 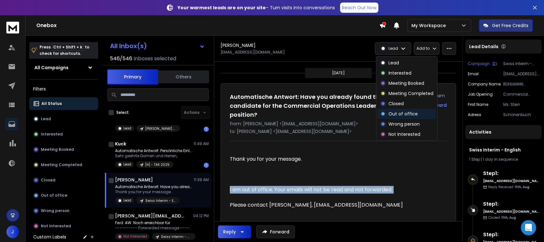 I want to click on h1: All Campaigns, so click(x=51, y=68).